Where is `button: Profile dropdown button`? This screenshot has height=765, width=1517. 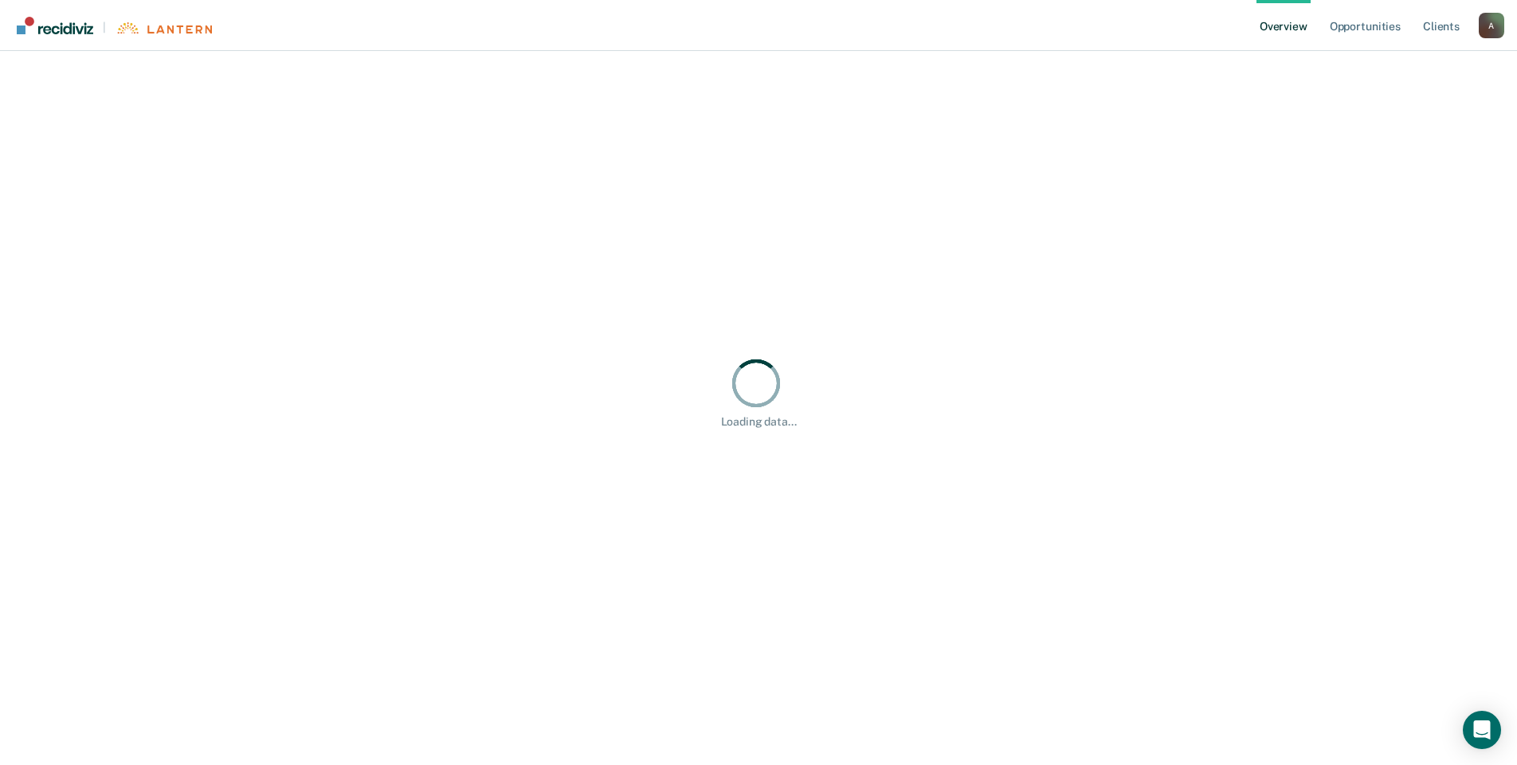
button: Profile dropdown button is located at coordinates (1491, 25).